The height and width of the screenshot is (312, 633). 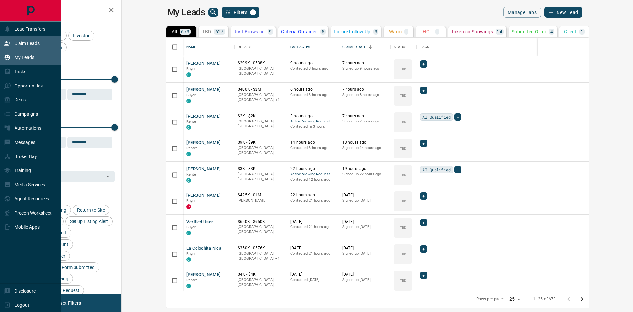 What do you see at coordinates (313, 195) in the screenshot?
I see `p: 22 hours ago` at bounding box center [313, 195].